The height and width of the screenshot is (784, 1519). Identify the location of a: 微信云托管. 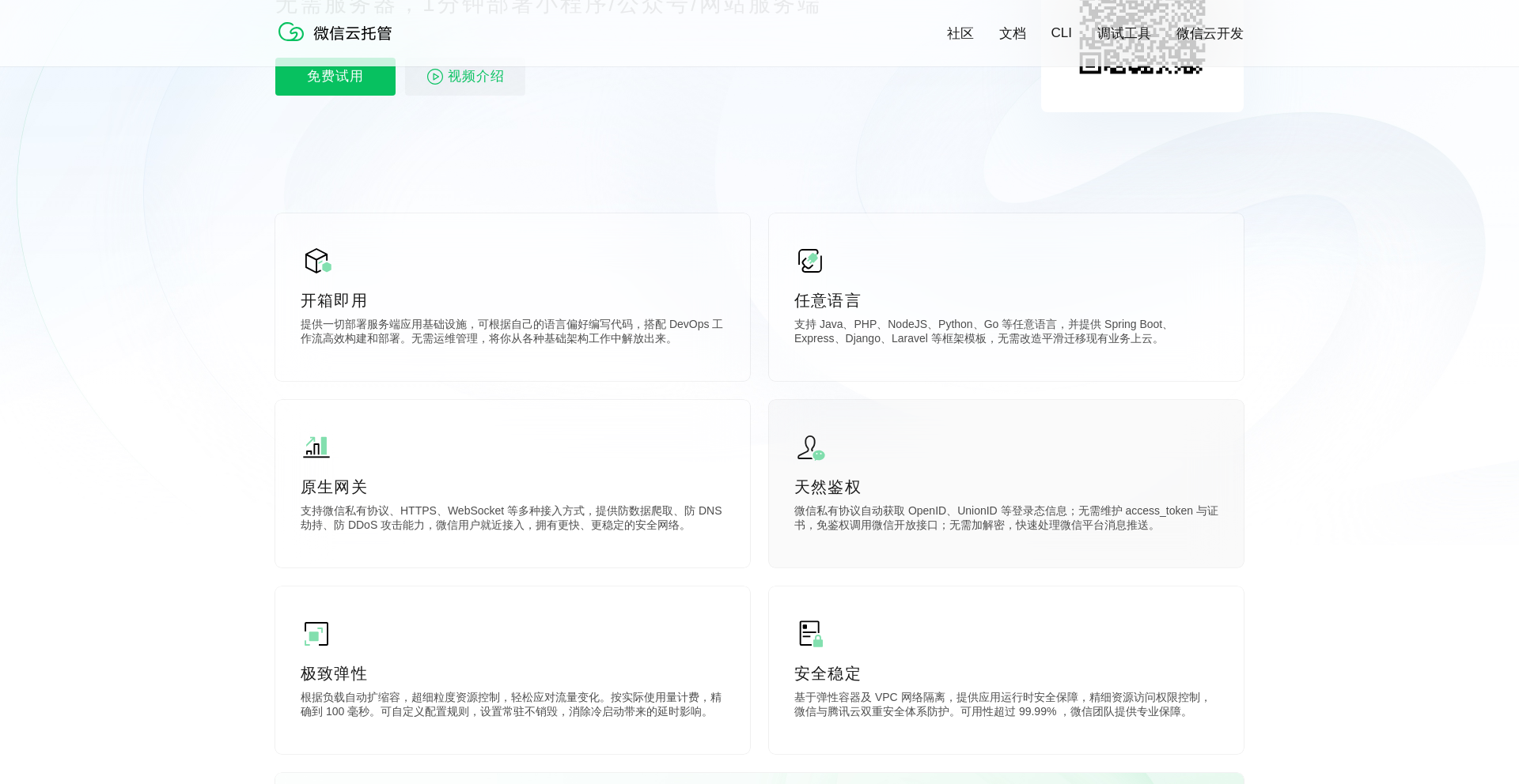
(338, 43).